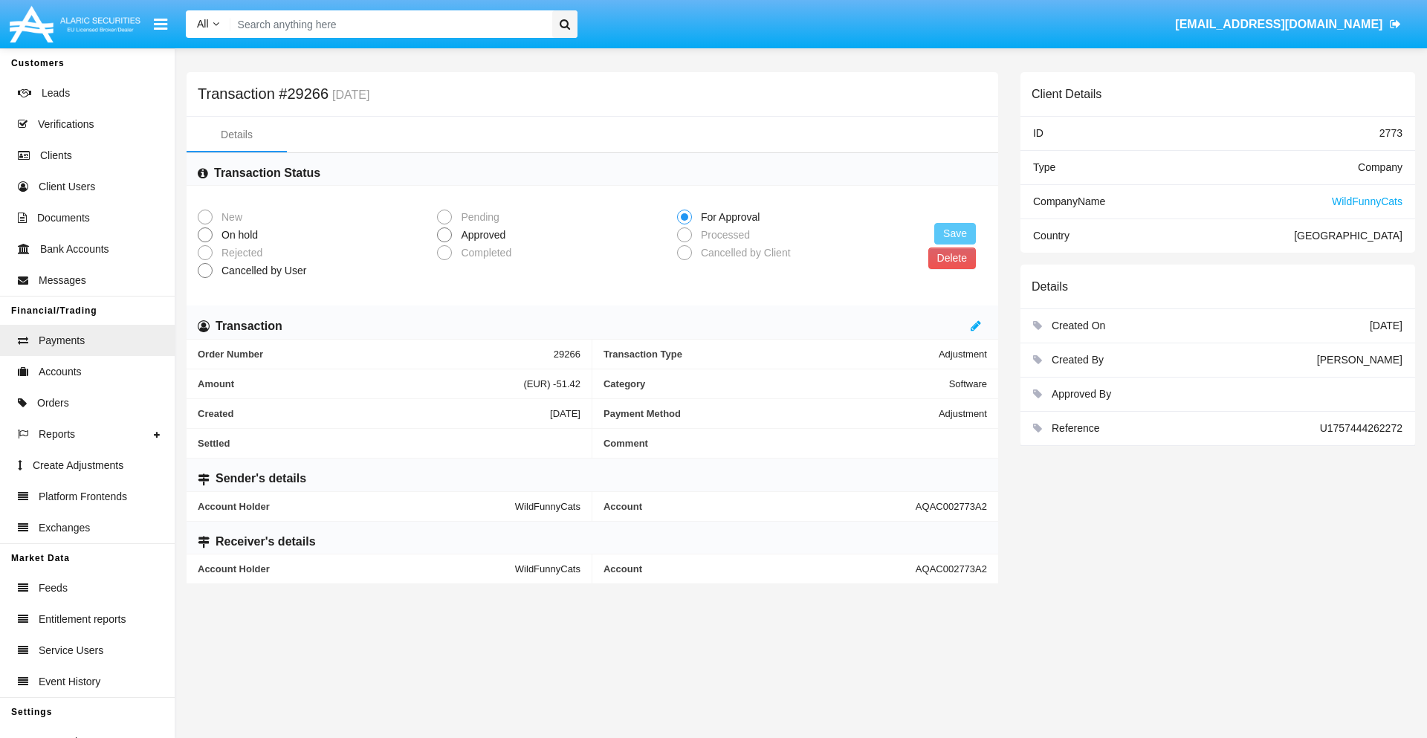  I want to click on span: Company Name, so click(1069, 201).